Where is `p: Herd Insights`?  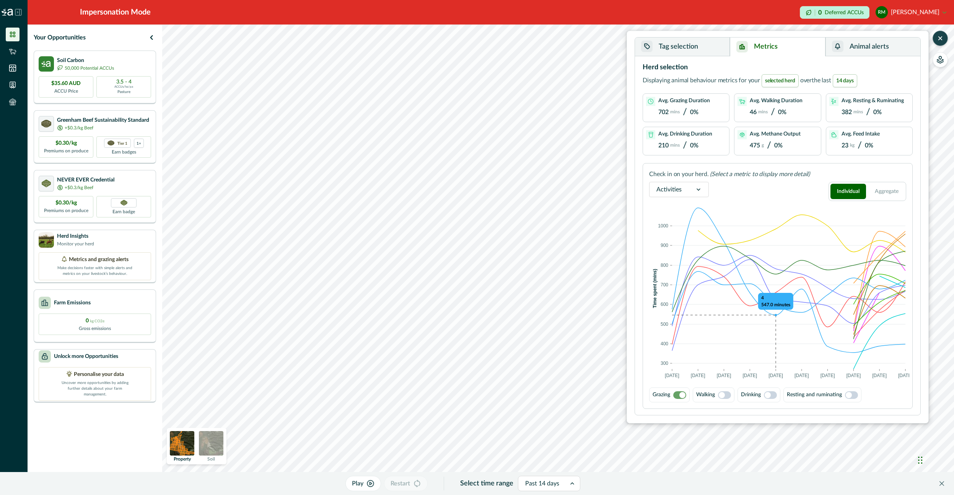
p: Herd Insights is located at coordinates (75, 236).